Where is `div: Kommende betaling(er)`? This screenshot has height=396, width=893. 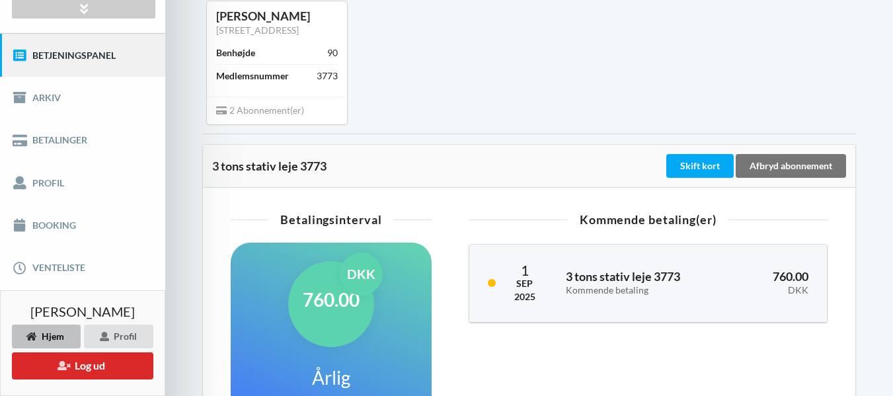 div: Kommende betaling(er) is located at coordinates (647, 219).